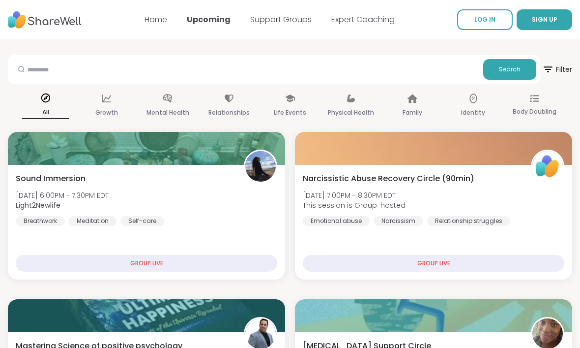 This screenshot has width=580, height=348. Describe the element at coordinates (510, 69) in the screenshot. I see `span: Search` at that location.